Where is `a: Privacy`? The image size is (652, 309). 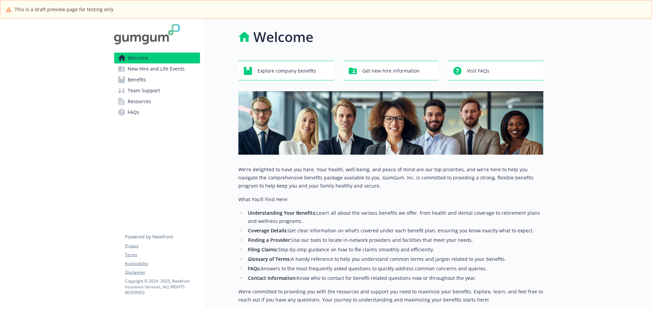 a: Privacy is located at coordinates (162, 246).